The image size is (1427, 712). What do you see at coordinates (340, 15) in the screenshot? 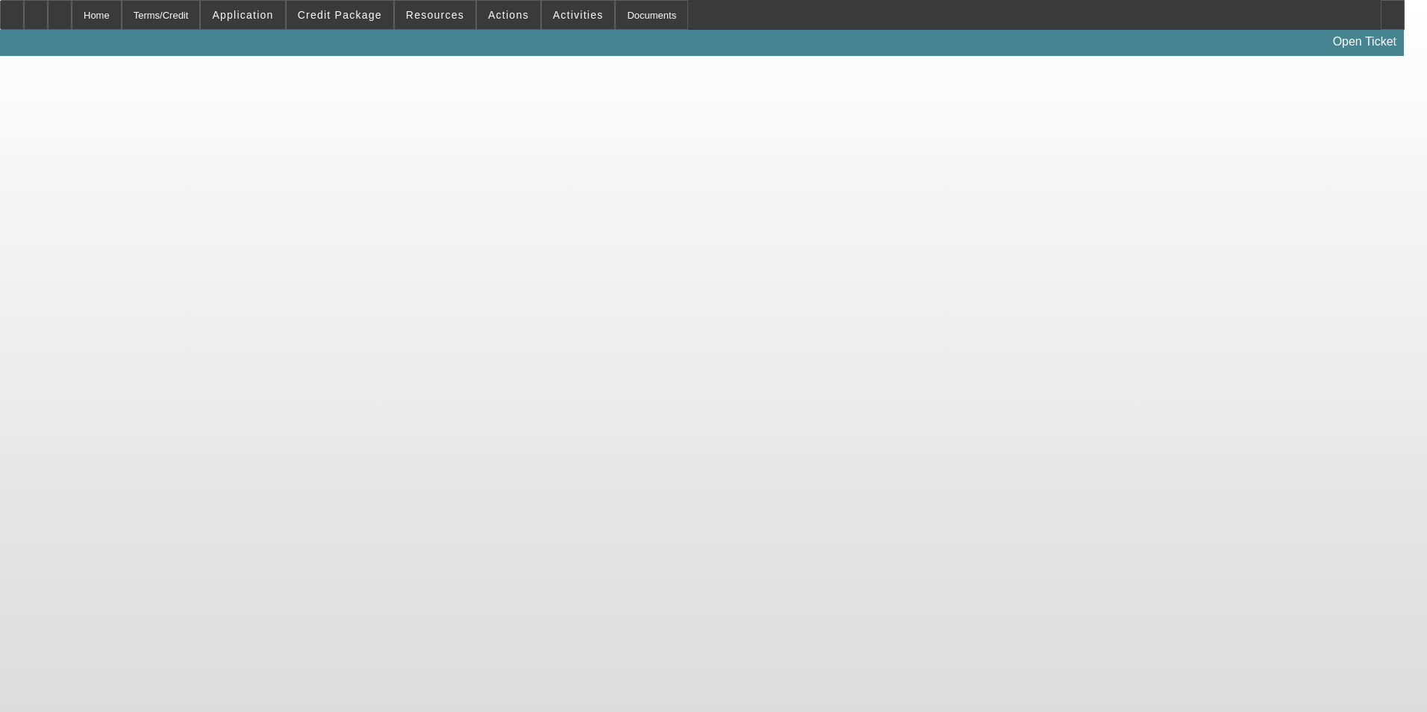
I see `span: Credit Package` at bounding box center [340, 15].